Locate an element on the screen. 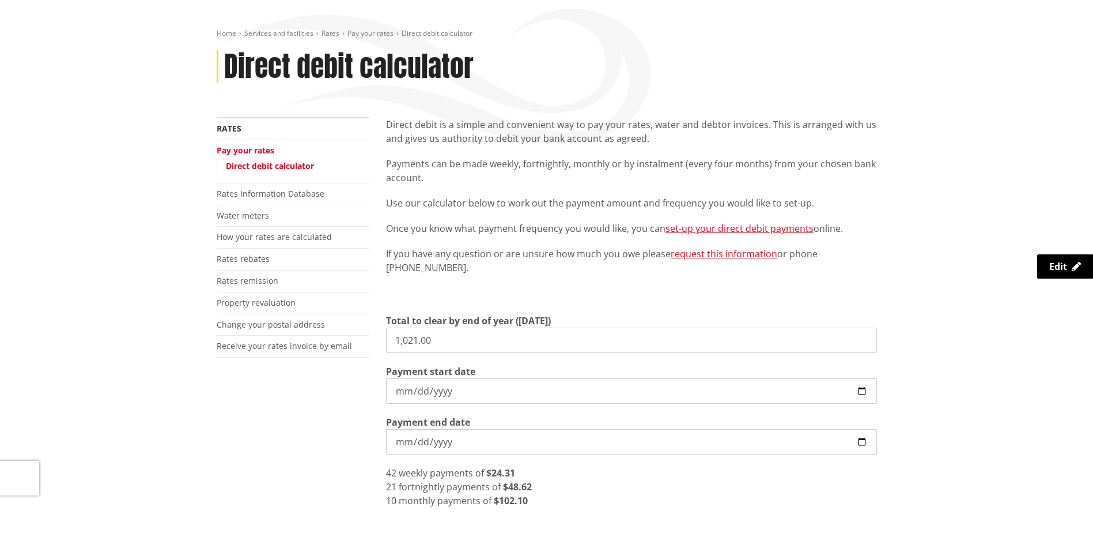  a: Receive your rates invoice by email is located at coordinates (284, 345).